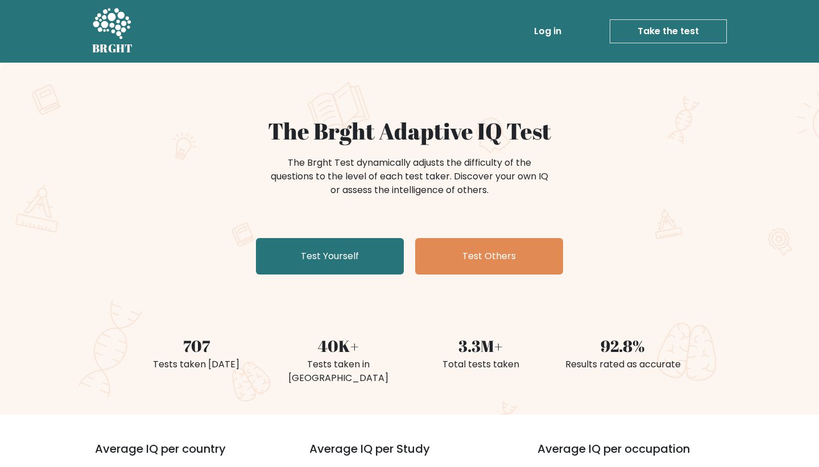 The image size is (819, 467). Describe the element at coordinates (113, 31) in the screenshot. I see `a: BRGHT` at that location.